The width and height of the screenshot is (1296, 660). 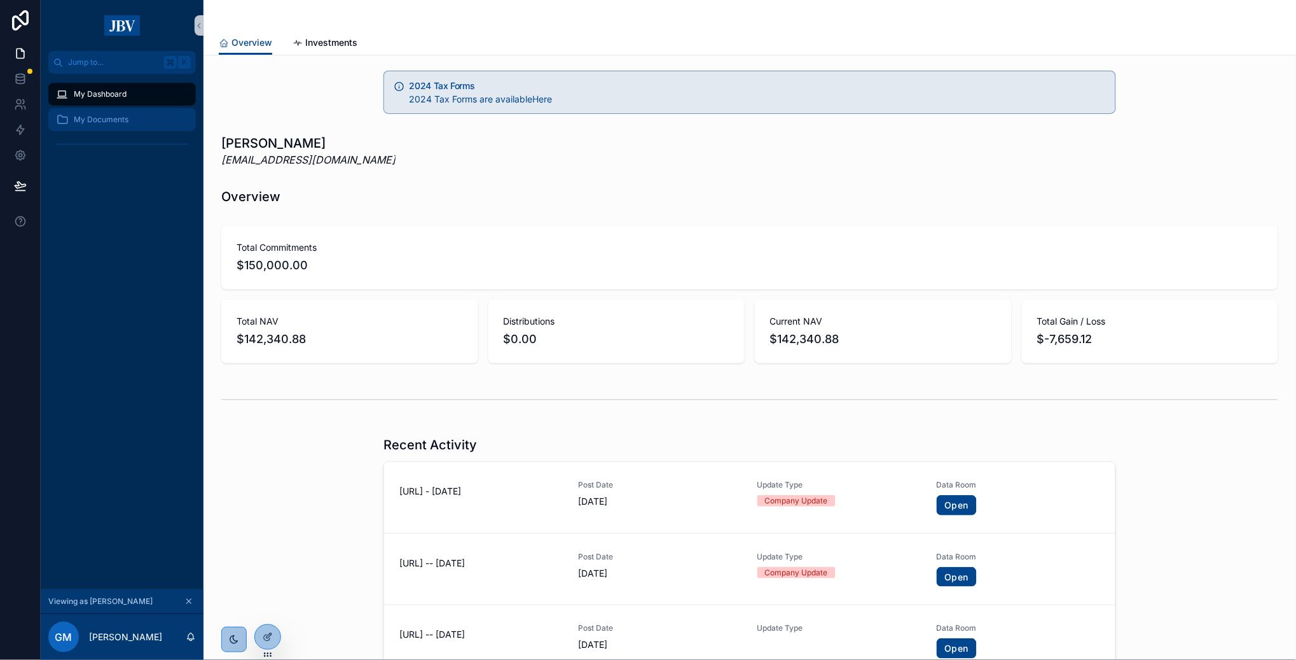 I want to click on span: 2024 Tax Forms are available, so click(x=481, y=99).